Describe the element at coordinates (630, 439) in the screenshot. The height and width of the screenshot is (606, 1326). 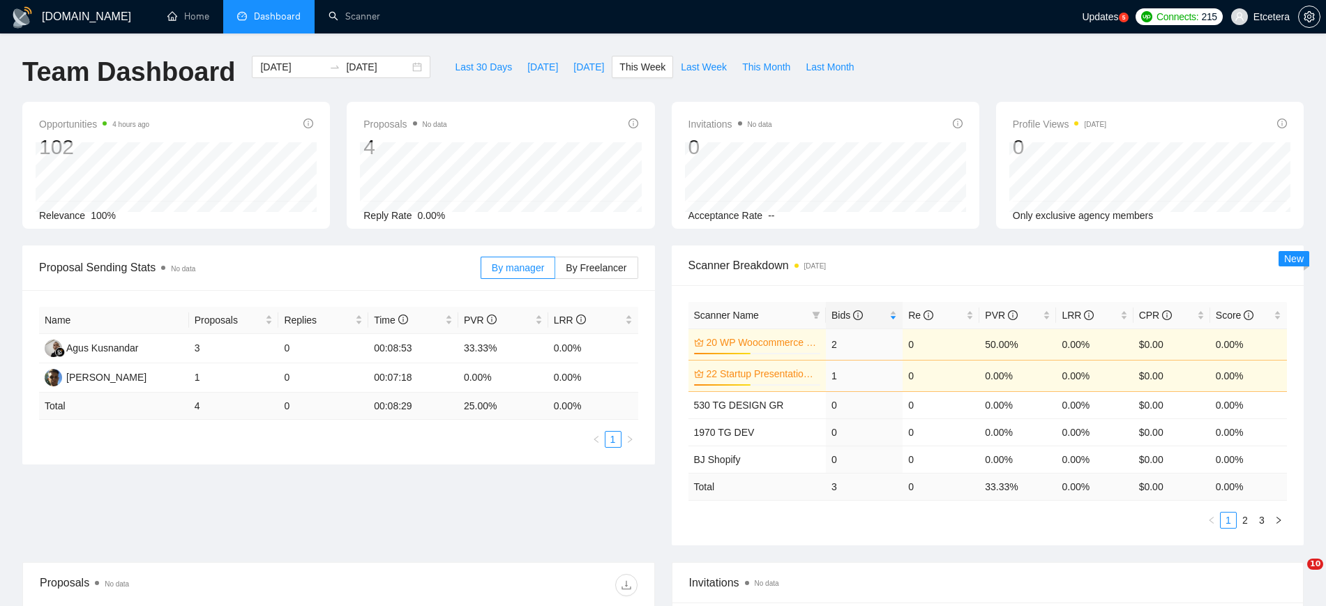
I see `button: right` at that location.